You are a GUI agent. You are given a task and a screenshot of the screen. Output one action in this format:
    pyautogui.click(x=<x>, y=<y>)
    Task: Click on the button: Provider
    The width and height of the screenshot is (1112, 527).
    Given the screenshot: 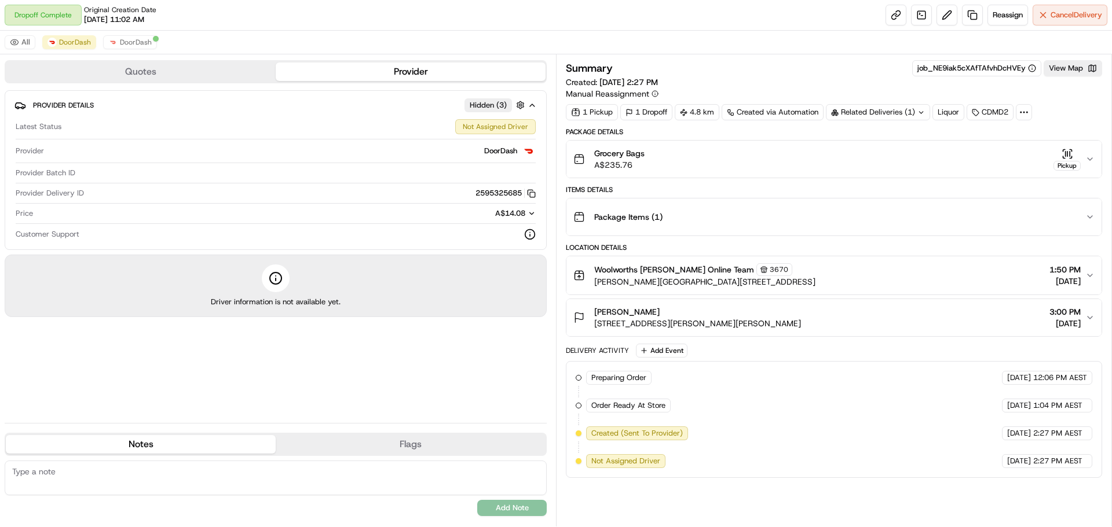 What is the action you would take?
    pyautogui.click(x=410, y=72)
    